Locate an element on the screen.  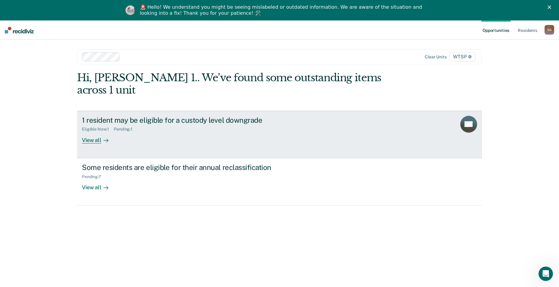
div: Close is located at coordinates (551, 7).